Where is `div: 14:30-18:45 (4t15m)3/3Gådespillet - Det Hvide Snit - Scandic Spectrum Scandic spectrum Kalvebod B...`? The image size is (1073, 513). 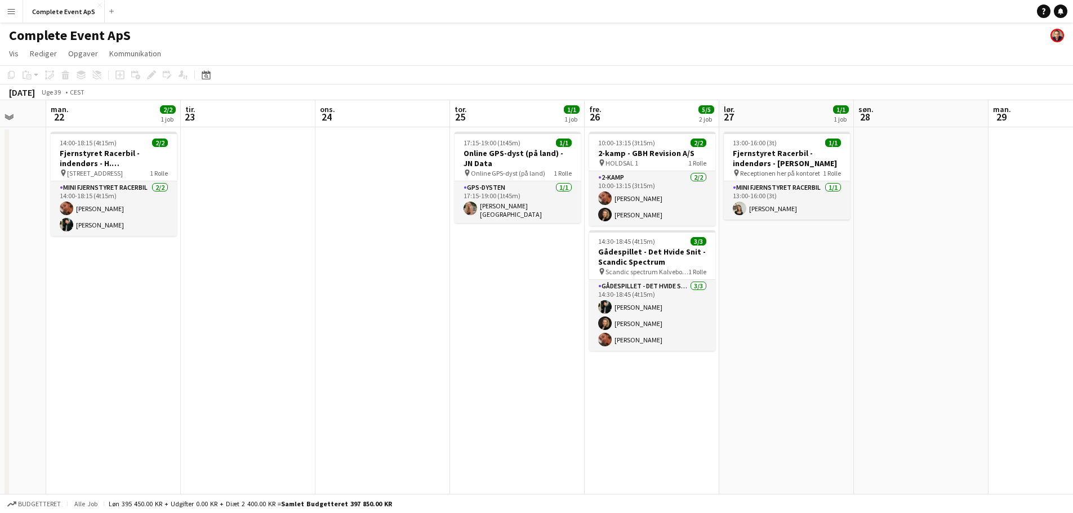 div: 14:30-18:45 (4t15m)3/3Gådespillet - Det Hvide Snit - Scandic Spectrum Scandic spectrum Kalvebod B... is located at coordinates (652, 291).